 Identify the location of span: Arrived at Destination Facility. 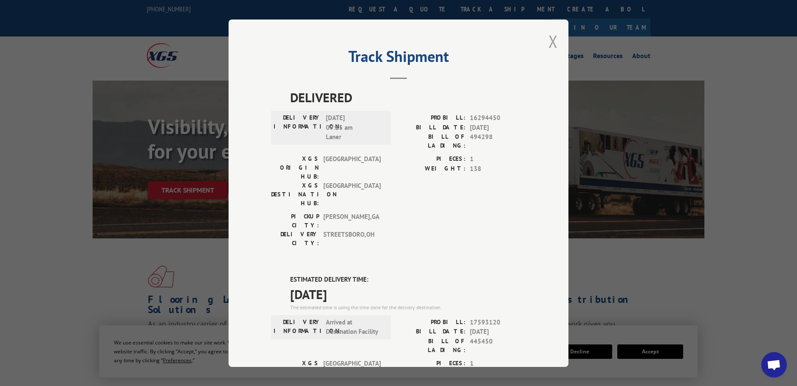
(354, 327).